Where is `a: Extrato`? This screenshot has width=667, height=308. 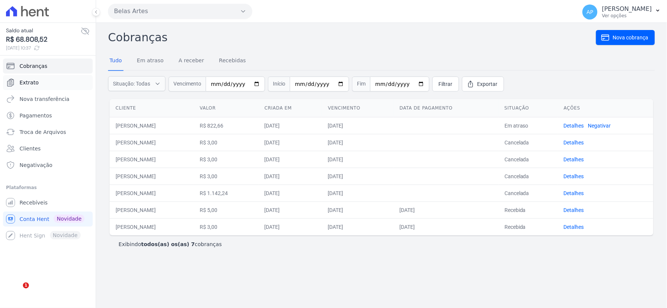 a: Extrato is located at coordinates (48, 83).